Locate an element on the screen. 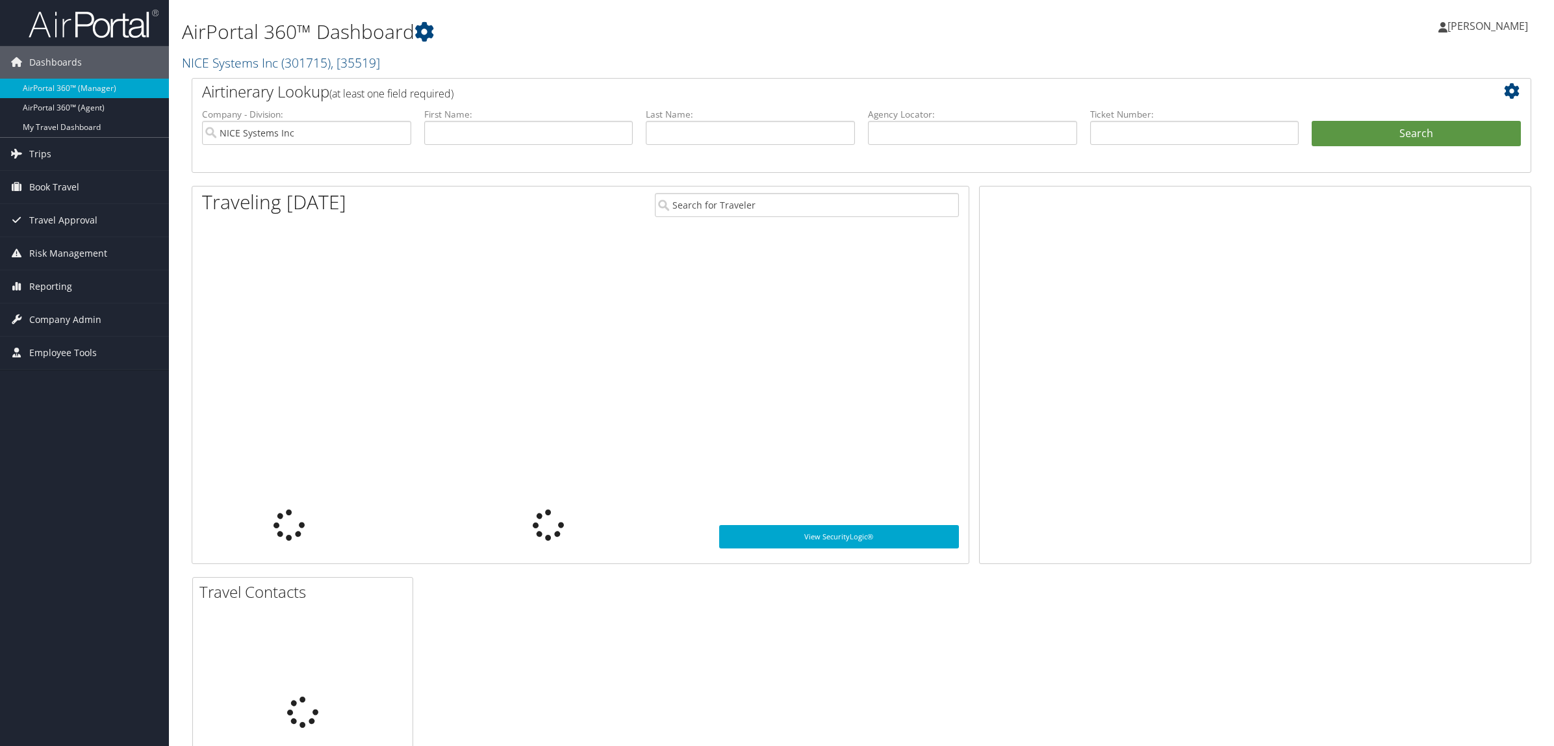 Image resolution: width=1554 pixels, height=746 pixels. span: Reporting is located at coordinates (51, 286).